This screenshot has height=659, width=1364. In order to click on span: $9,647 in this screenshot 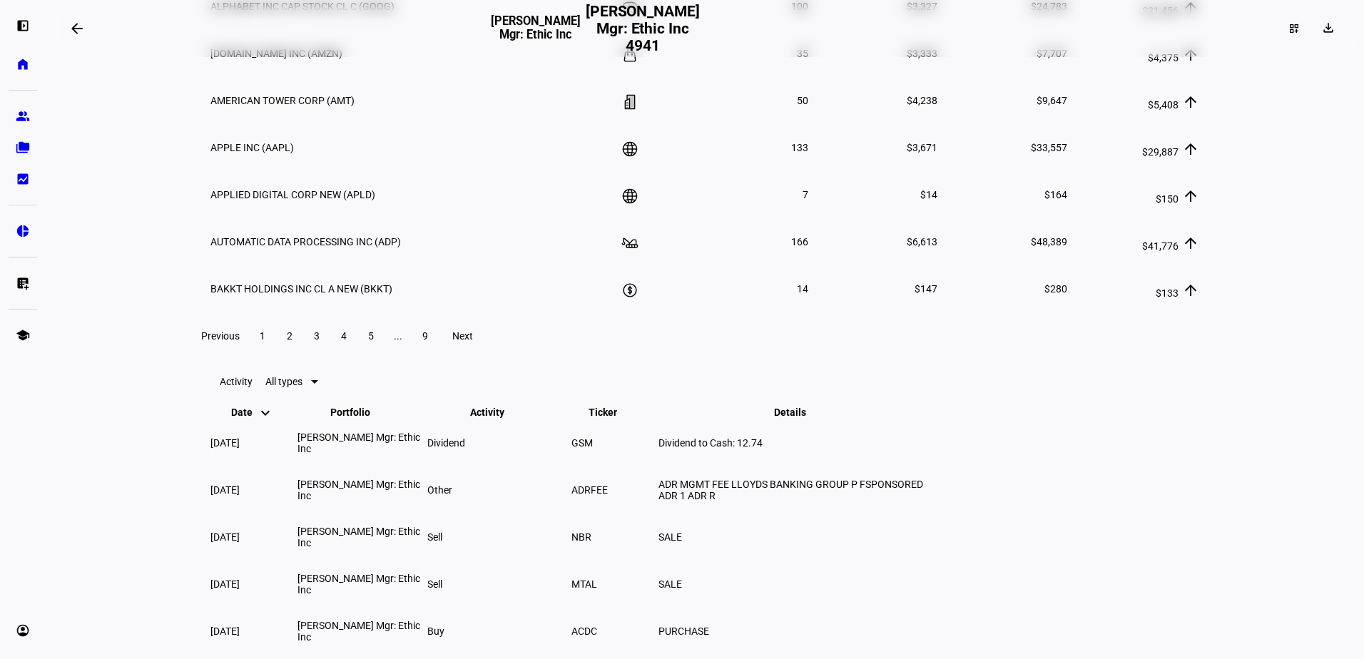, I will do `click(1052, 101)`.